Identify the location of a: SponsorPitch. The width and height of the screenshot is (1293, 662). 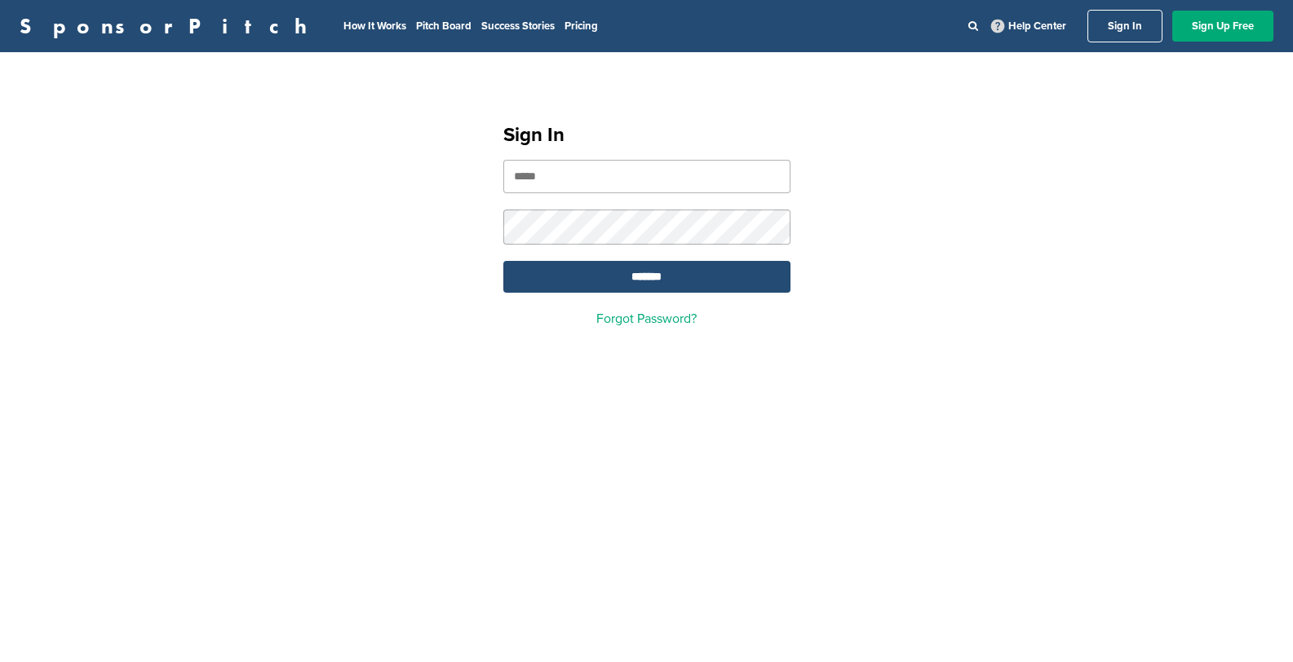
(168, 26).